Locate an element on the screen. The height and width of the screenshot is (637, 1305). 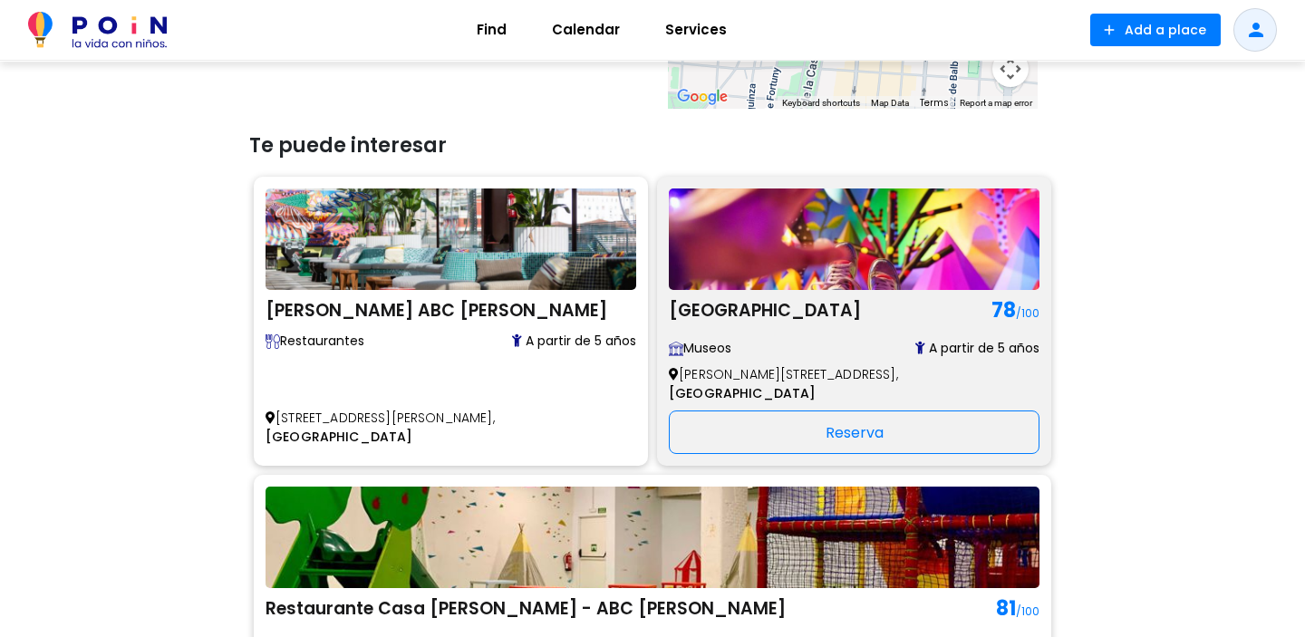
h1: 81 is located at coordinates (1013, 609).